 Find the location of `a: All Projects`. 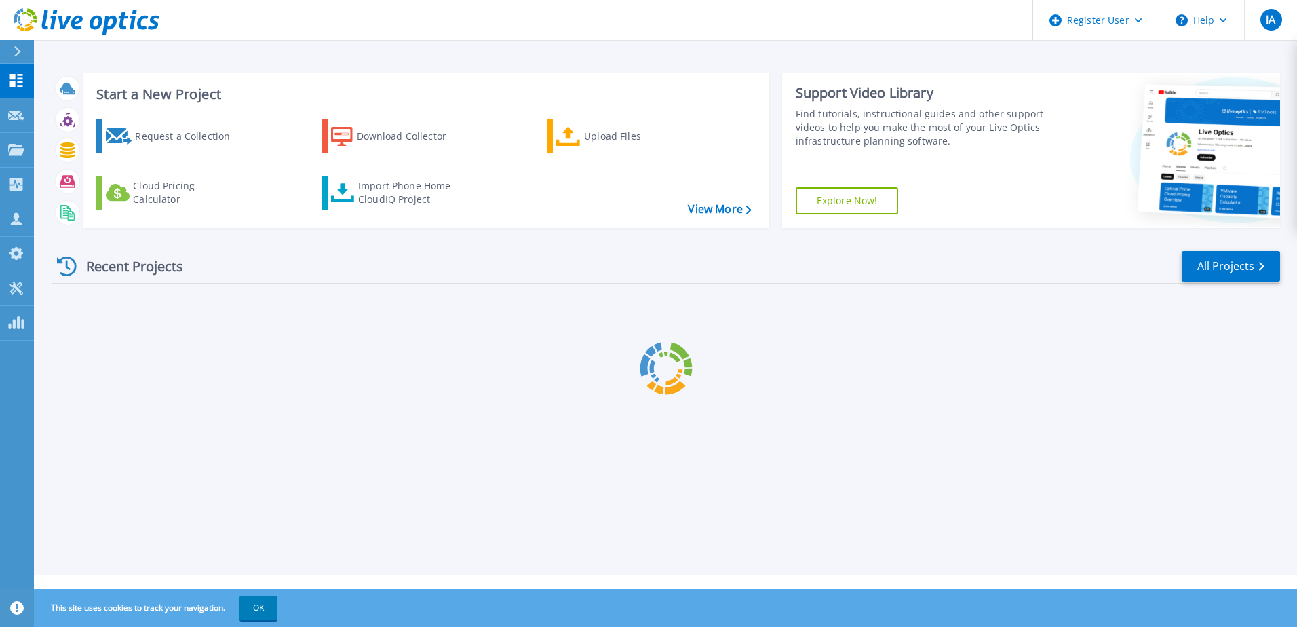

a: All Projects is located at coordinates (1231, 266).